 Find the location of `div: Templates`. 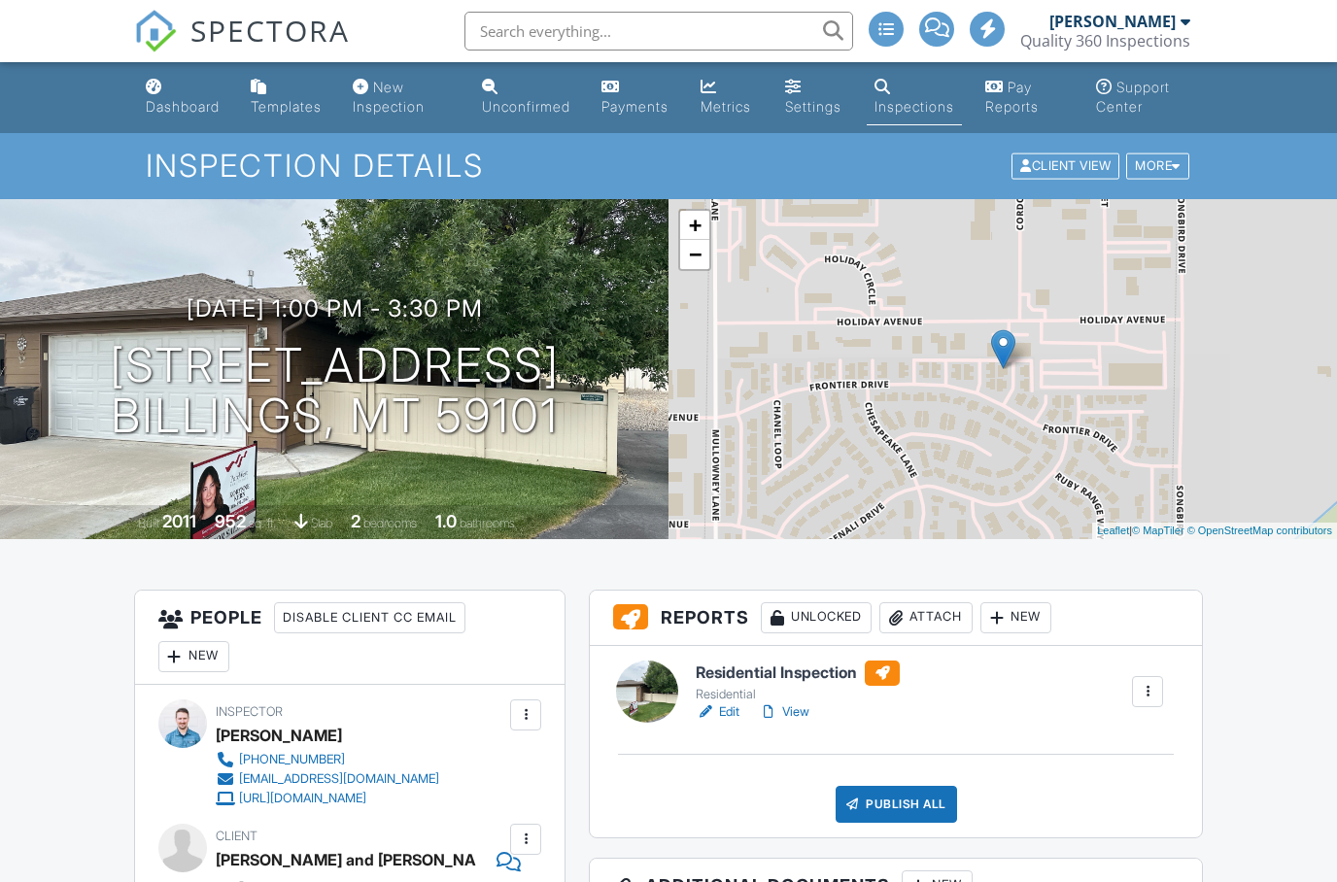

div: Templates is located at coordinates (286, 106).